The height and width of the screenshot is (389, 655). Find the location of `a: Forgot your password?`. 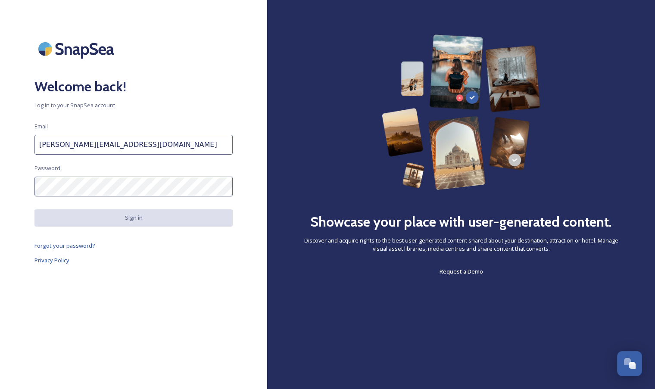

a: Forgot your password? is located at coordinates (134, 246).